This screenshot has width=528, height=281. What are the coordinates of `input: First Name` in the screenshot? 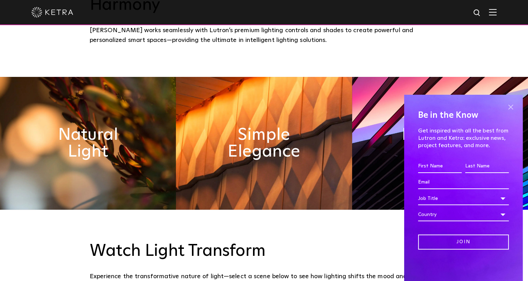 It's located at (440, 166).